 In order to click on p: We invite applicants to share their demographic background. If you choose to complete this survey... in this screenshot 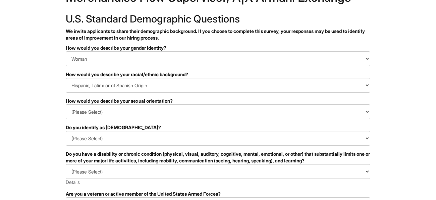, I will do `click(218, 35)`.